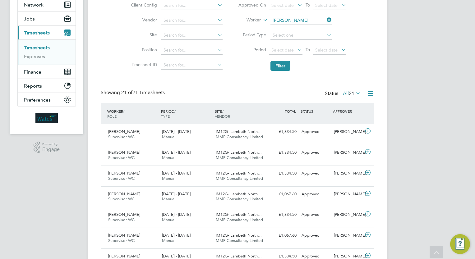 This screenshot has height=259, width=475. I want to click on label: Period, so click(252, 50).